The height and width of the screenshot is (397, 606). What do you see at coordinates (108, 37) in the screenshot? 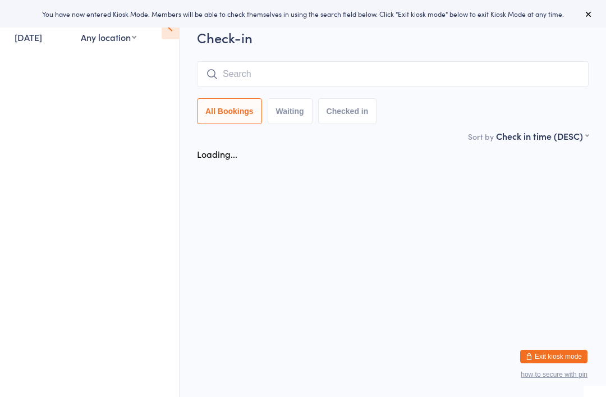
I see `div: Any location` at bounding box center [108, 37].